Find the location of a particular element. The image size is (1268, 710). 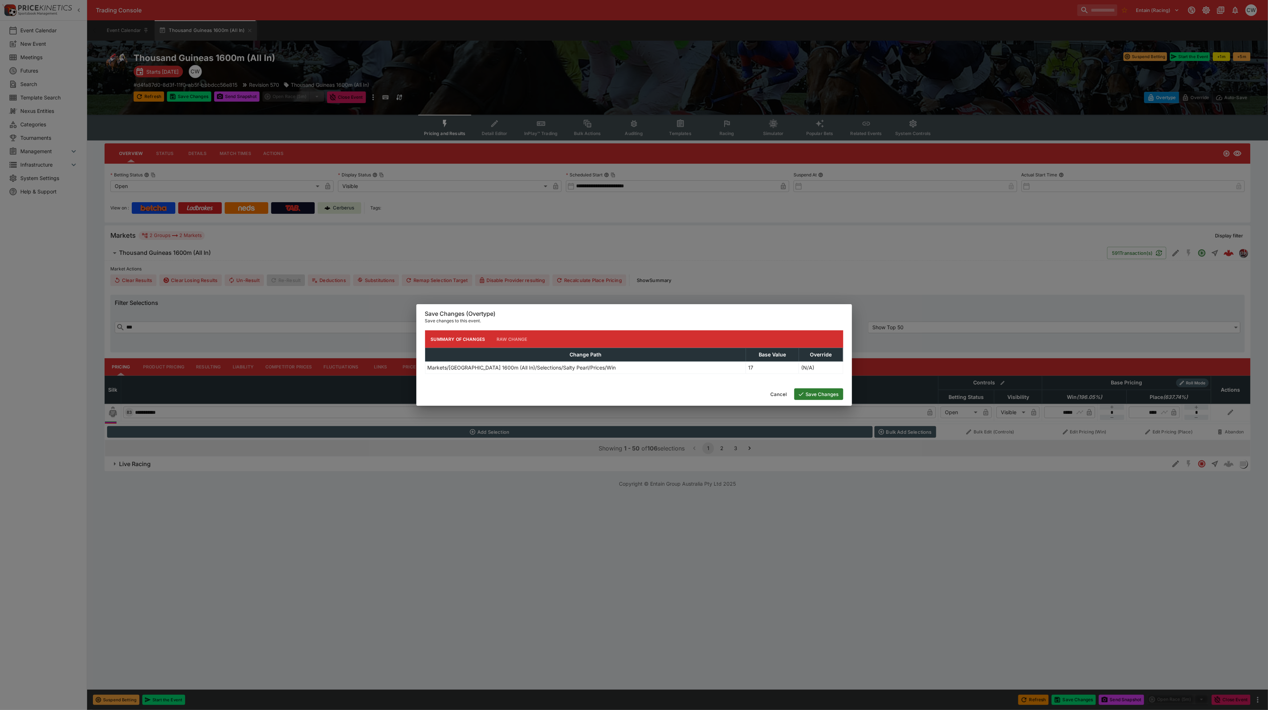

button: Cancel is located at coordinates (779, 394).